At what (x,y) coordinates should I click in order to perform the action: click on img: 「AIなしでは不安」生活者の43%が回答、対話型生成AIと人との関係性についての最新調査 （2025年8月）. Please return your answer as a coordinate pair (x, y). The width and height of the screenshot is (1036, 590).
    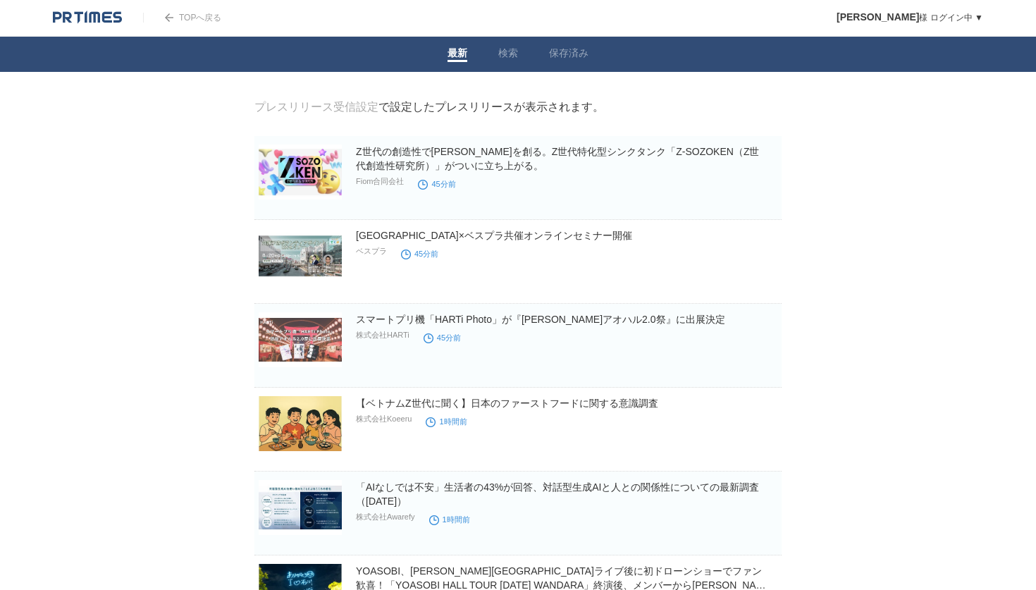
    Looking at the image, I should click on (300, 508).